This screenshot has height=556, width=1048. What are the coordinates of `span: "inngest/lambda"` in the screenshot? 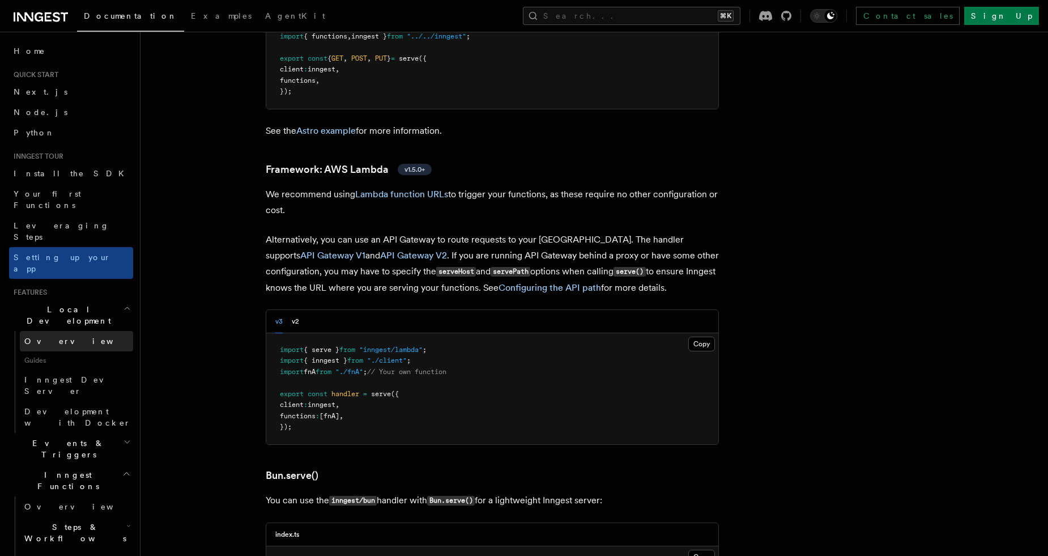 It's located at (391, 349).